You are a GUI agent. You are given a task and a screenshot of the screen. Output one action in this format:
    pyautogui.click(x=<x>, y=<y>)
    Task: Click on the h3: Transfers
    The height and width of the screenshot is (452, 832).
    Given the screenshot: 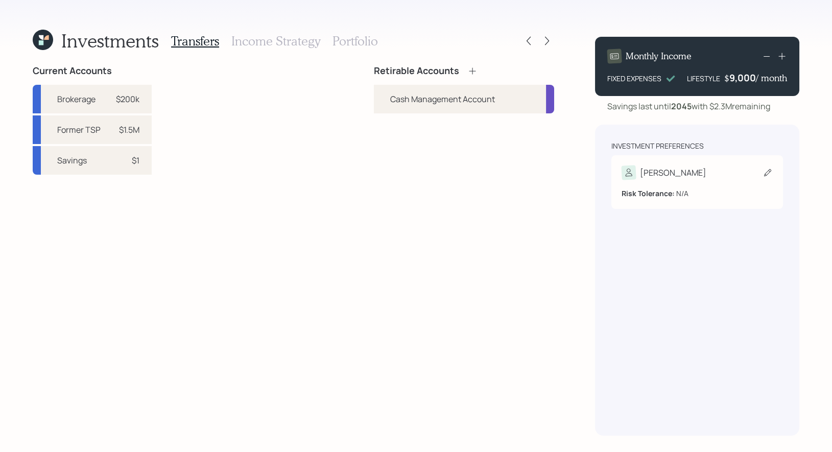 What is the action you would take?
    pyautogui.click(x=195, y=41)
    